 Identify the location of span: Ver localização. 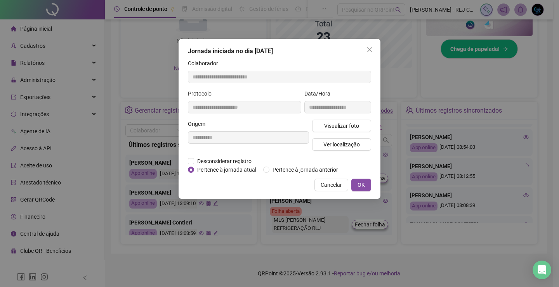
(342, 145).